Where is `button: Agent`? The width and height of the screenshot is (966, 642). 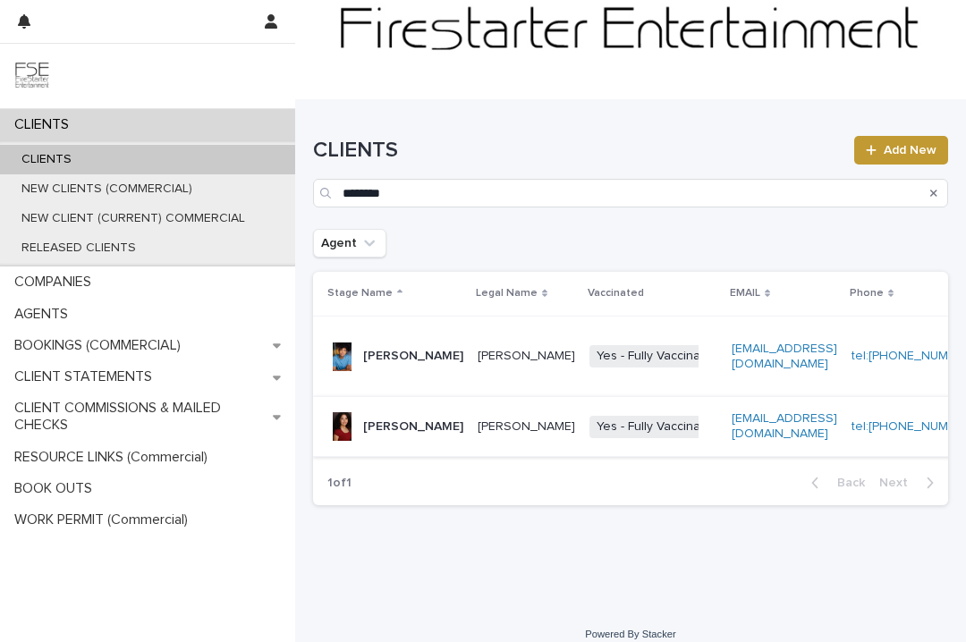
button: Agent is located at coordinates (350, 243).